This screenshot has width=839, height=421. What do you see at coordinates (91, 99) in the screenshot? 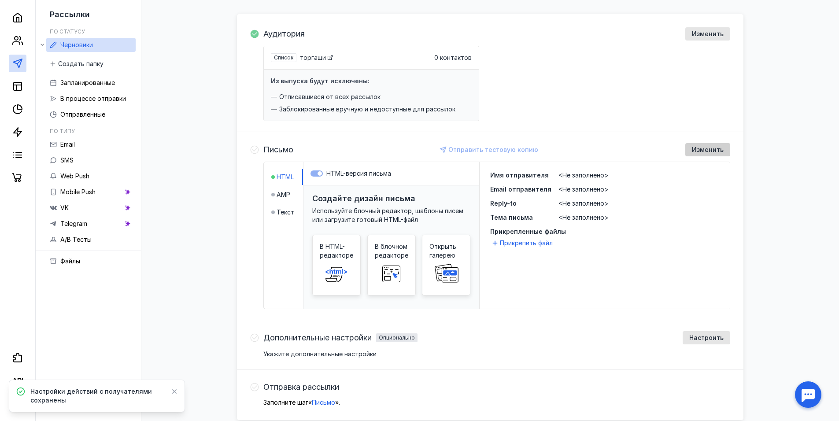
I see `a: В процессе отправки` at bounding box center [91, 99].